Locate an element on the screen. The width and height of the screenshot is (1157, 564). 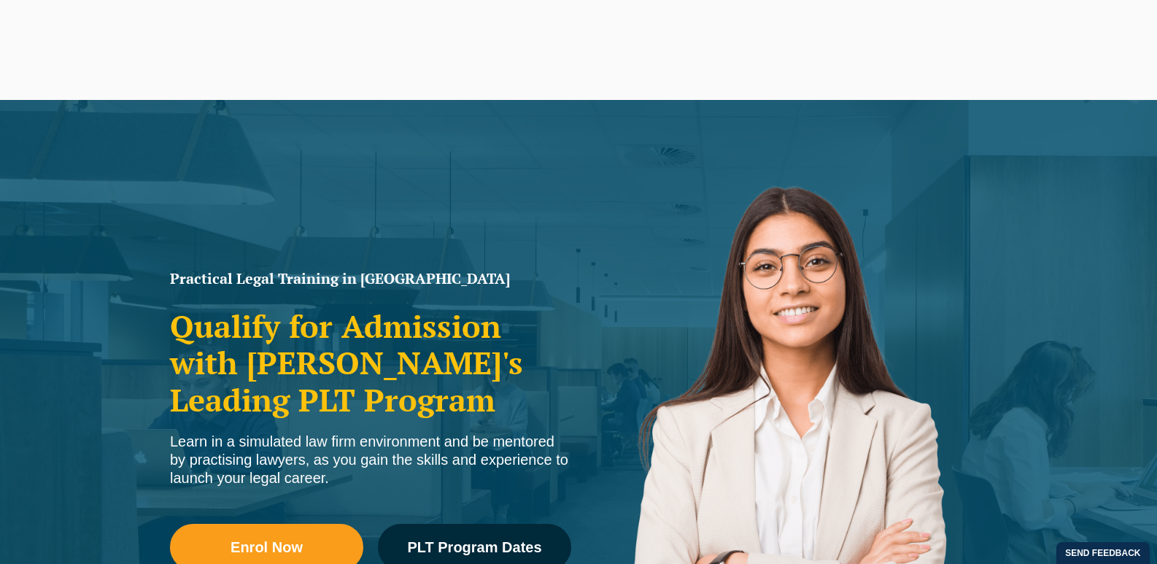
span: Enrol Now is located at coordinates (266, 547).